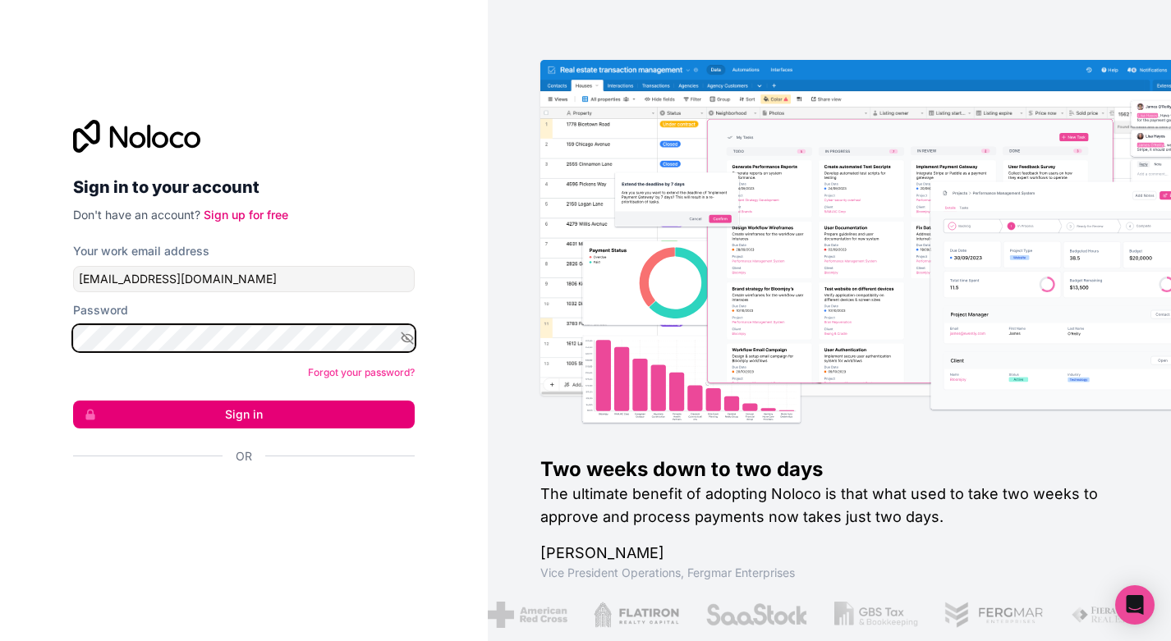 The width and height of the screenshot is (1171, 641). I want to click on button: Sign in, so click(244, 415).